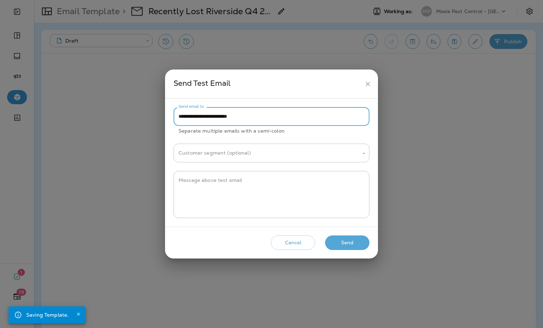 This screenshot has height=328, width=543. What do you see at coordinates (364, 154) in the screenshot?
I see `button: Open` at bounding box center [364, 154].